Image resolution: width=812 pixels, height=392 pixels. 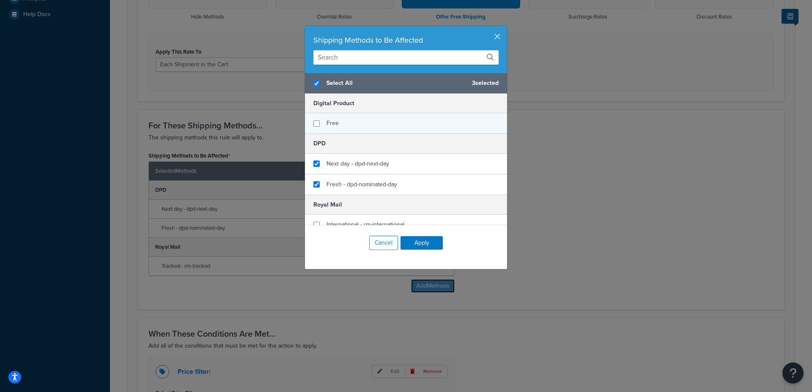 I want to click on span: Select All, so click(x=396, y=83).